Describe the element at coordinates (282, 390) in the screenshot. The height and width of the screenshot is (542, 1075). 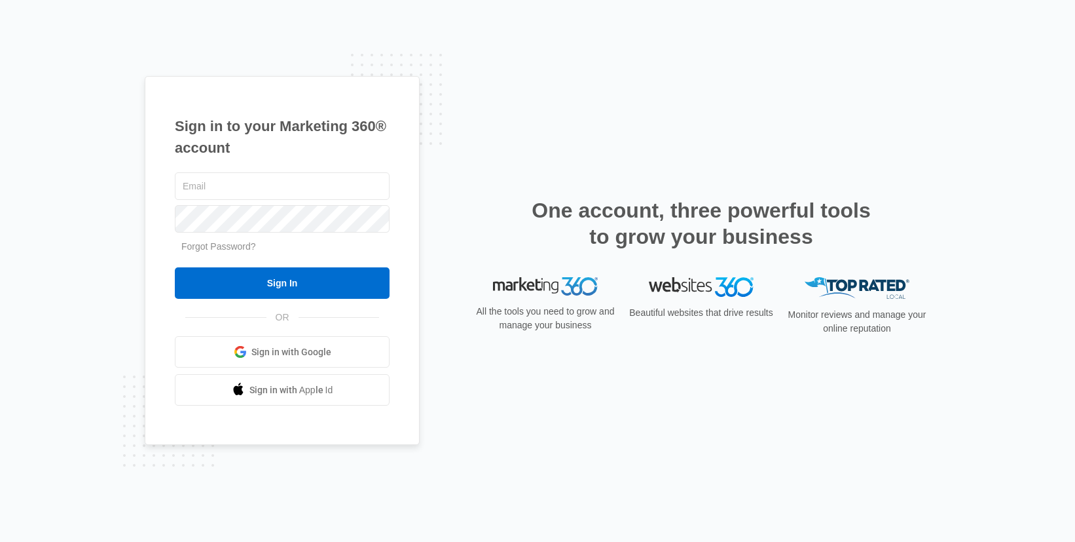
I see `a: Sign in with Apple Id` at that location.